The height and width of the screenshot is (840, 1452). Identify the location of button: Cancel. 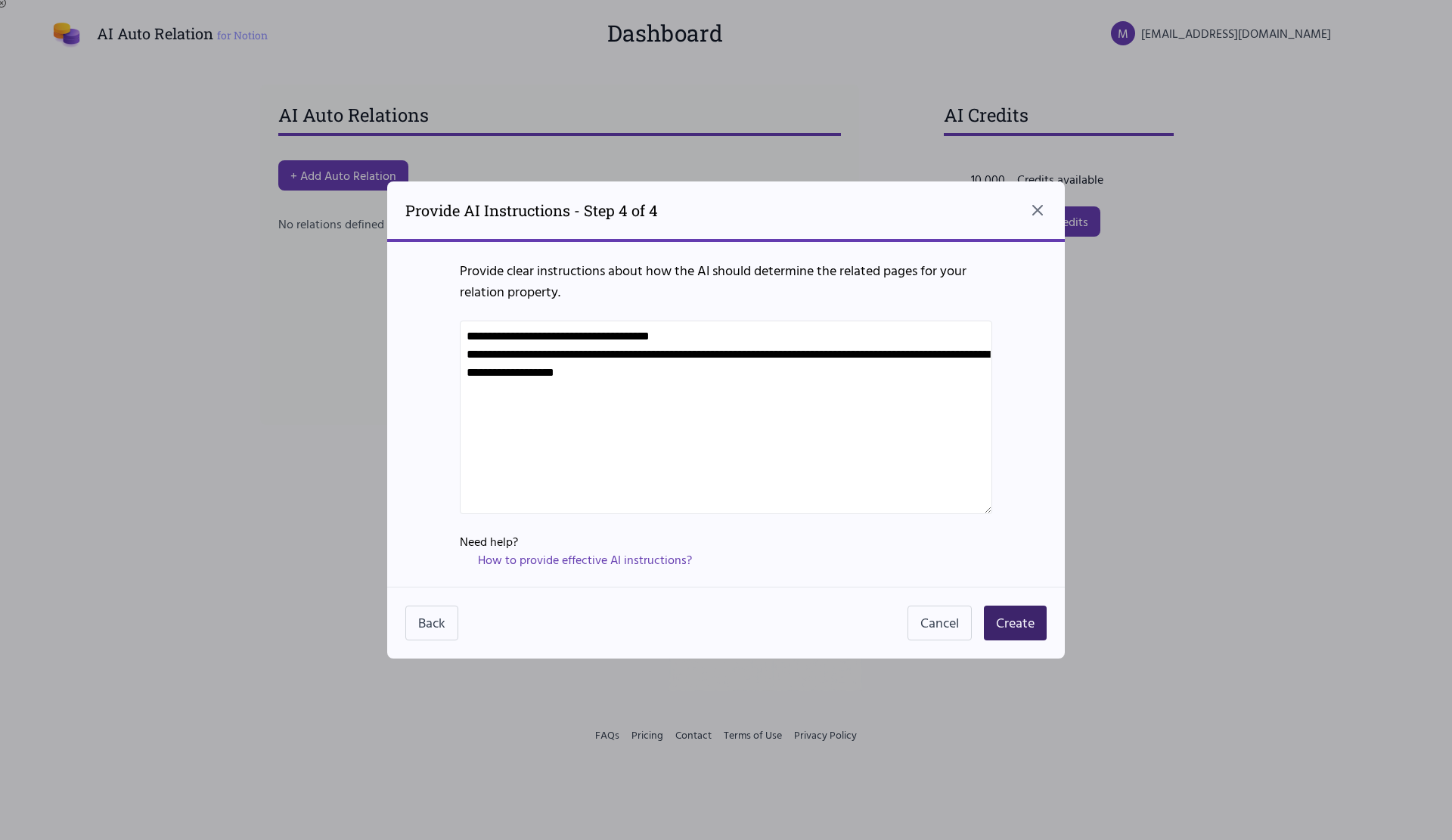
(939, 623).